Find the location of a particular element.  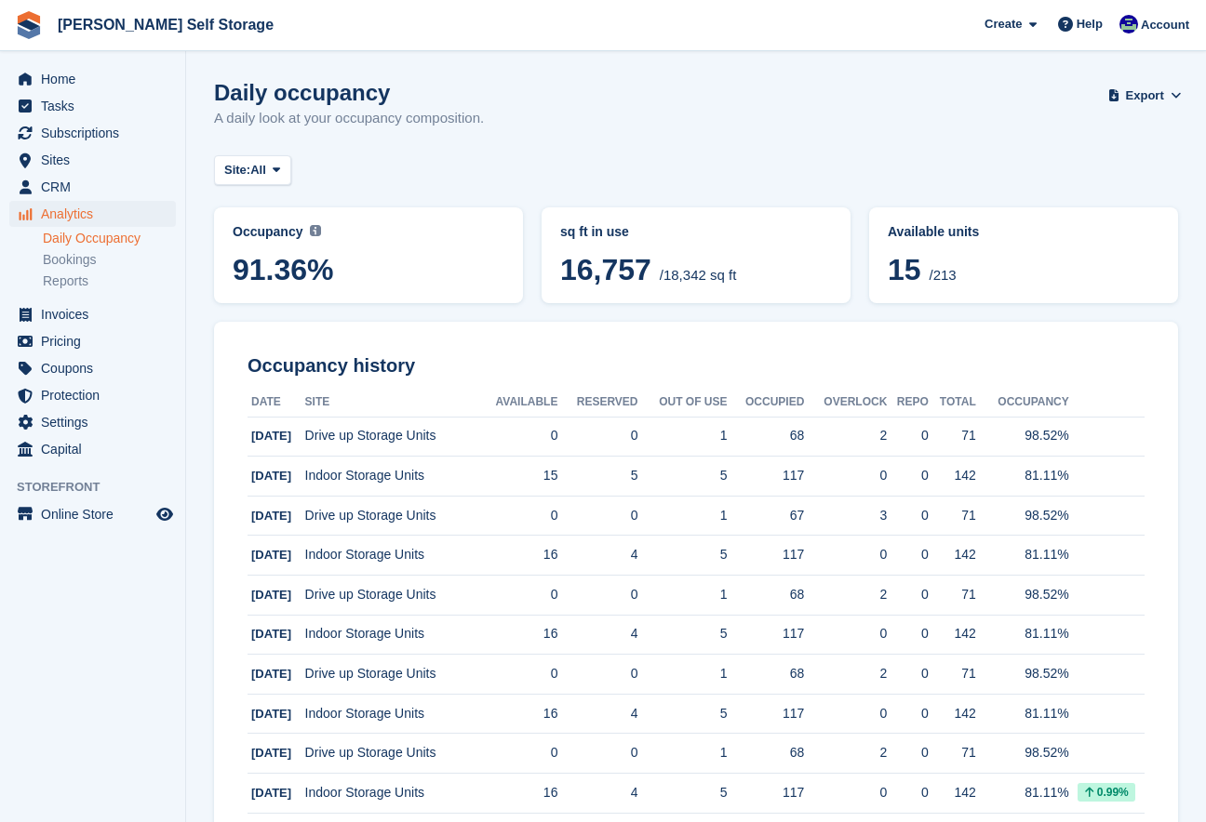

span: Site: is located at coordinates (237, 170).